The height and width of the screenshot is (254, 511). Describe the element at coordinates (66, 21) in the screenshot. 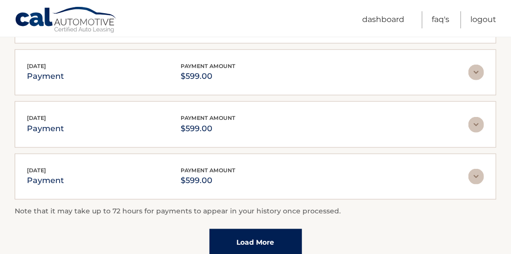

I see `a: Cal Automotive` at that location.